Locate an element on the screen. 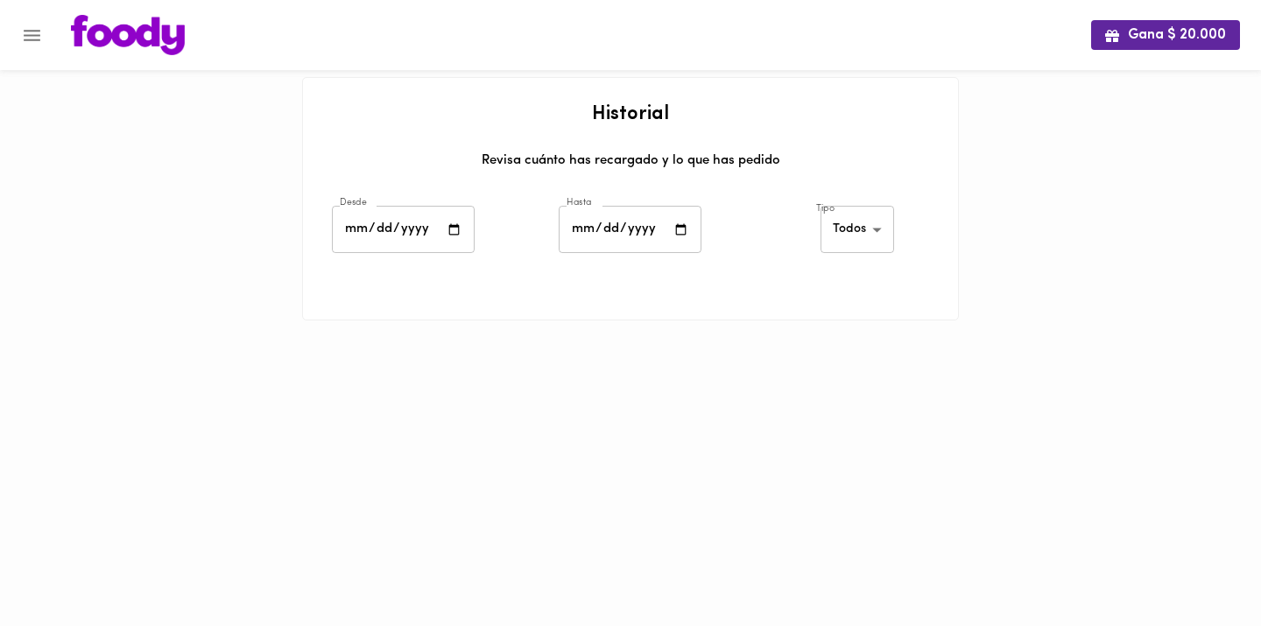  label: Tipo is located at coordinates (825, 208).